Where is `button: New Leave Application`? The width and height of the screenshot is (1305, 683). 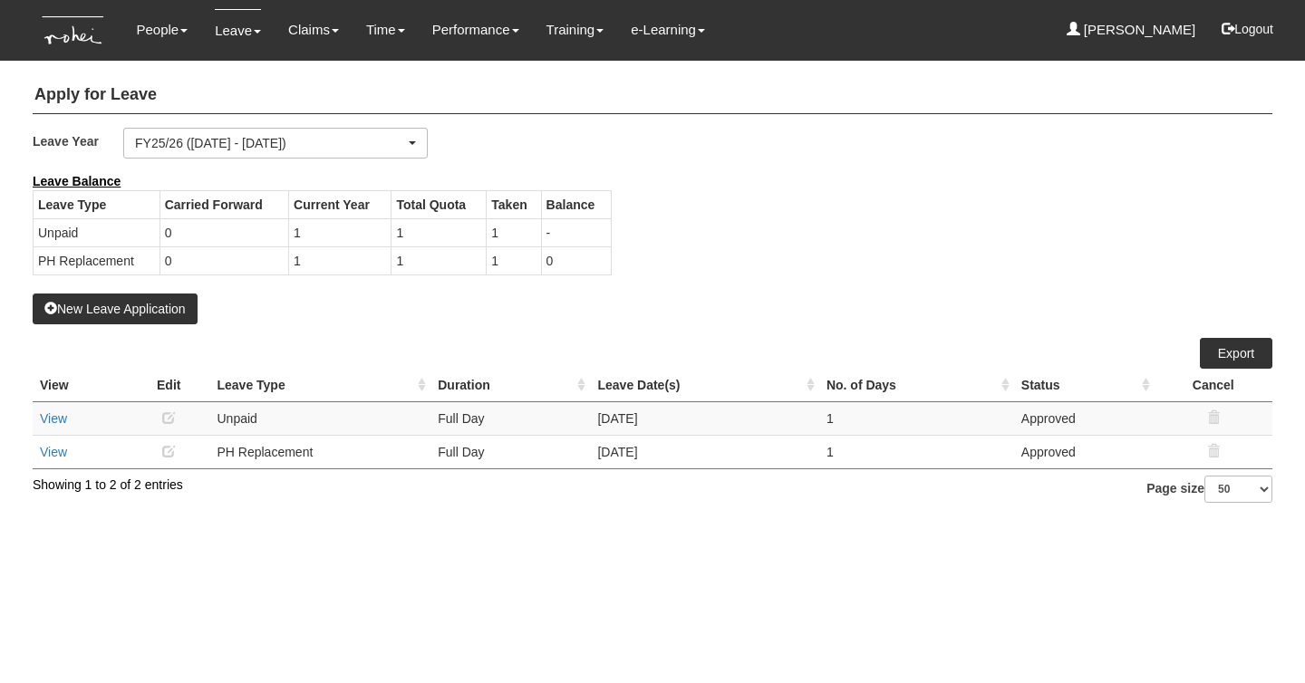
button: New Leave Application is located at coordinates (115, 309).